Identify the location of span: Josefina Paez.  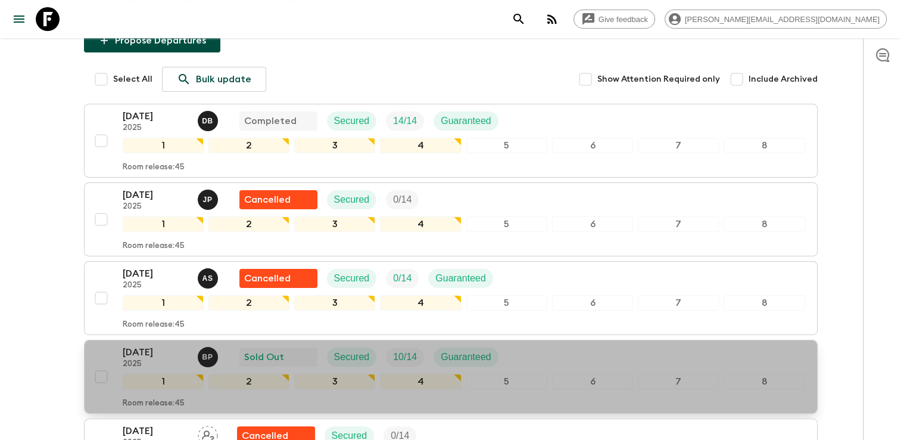
(209, 198).